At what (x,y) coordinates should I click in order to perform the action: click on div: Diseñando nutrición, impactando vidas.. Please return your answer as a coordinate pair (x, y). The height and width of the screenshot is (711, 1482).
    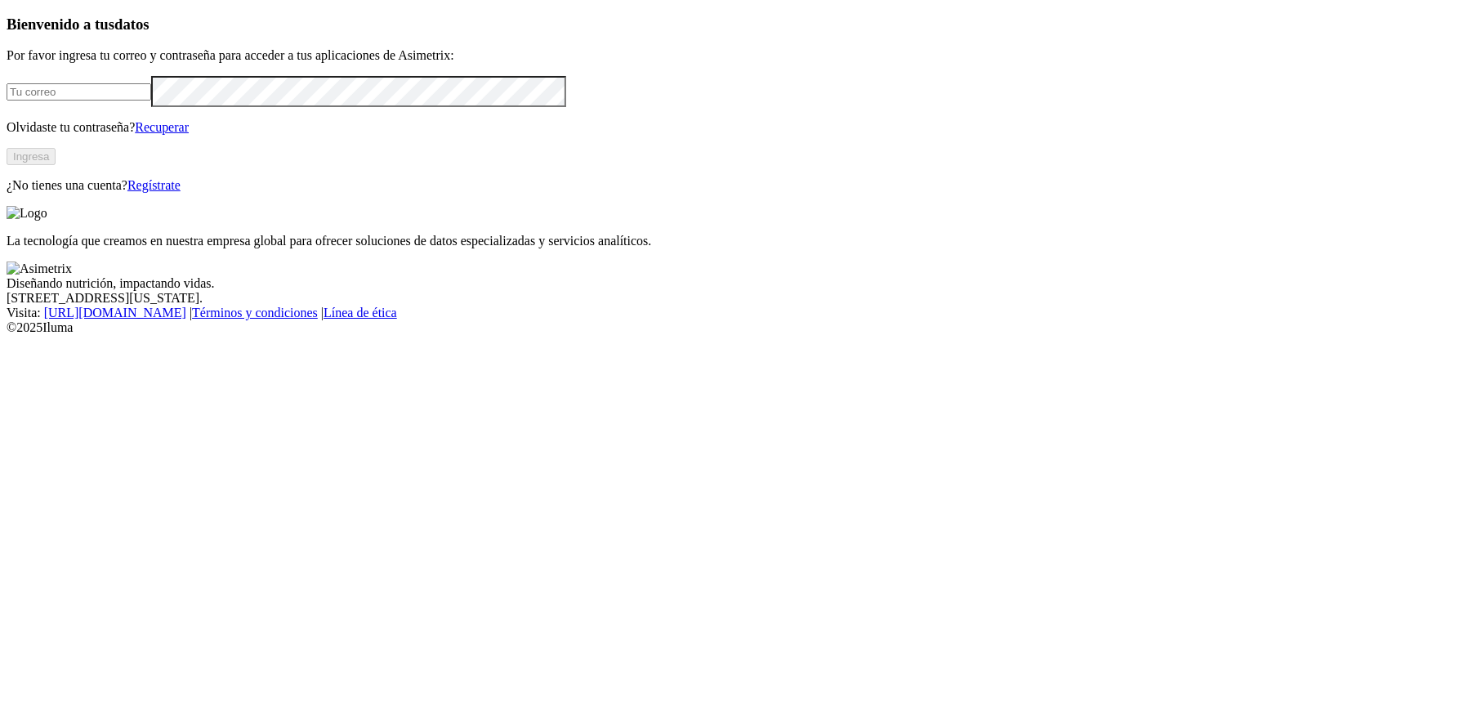
    Looking at the image, I should click on (741, 284).